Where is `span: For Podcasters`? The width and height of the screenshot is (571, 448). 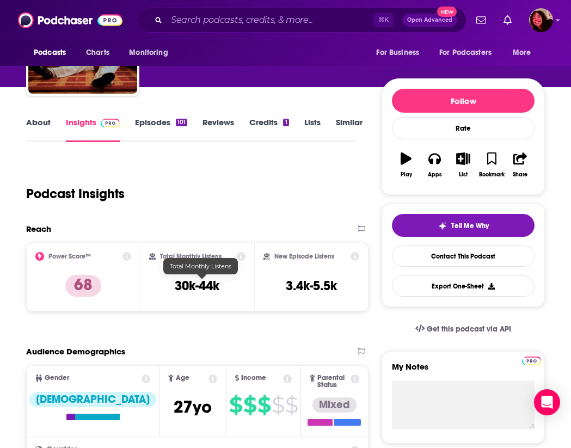
span: For Podcasters is located at coordinates (465, 53).